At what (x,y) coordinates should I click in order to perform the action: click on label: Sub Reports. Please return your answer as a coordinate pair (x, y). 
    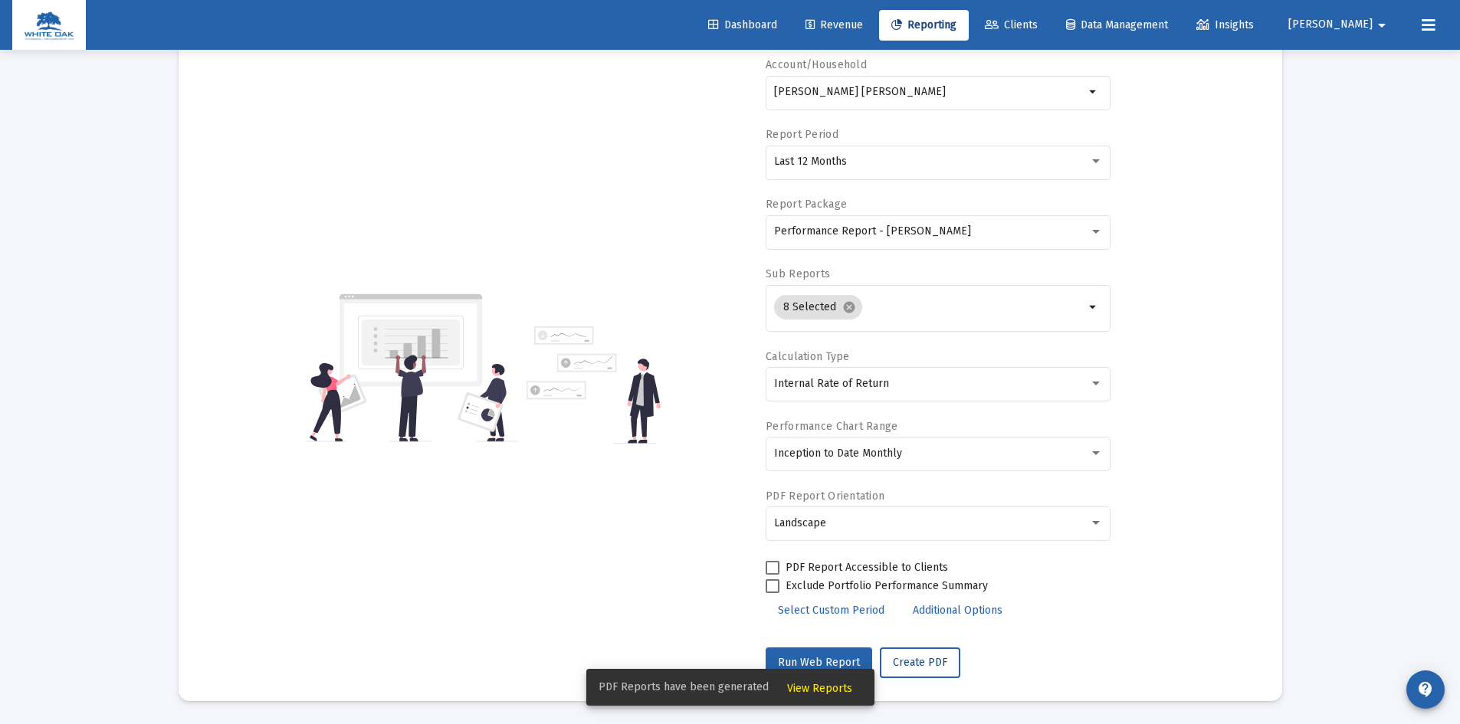
    Looking at the image, I should click on (798, 274).